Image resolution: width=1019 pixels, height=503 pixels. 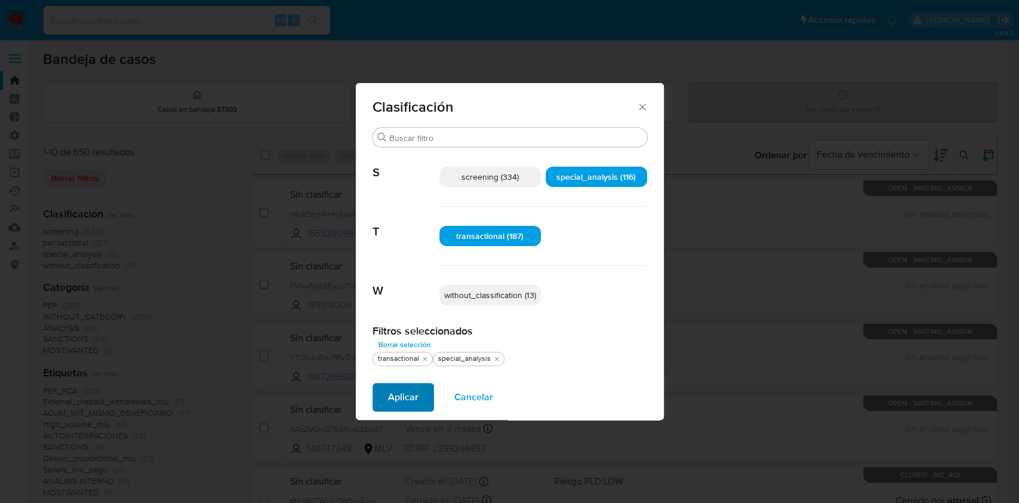 I want to click on span: without_classification (13), so click(x=490, y=295).